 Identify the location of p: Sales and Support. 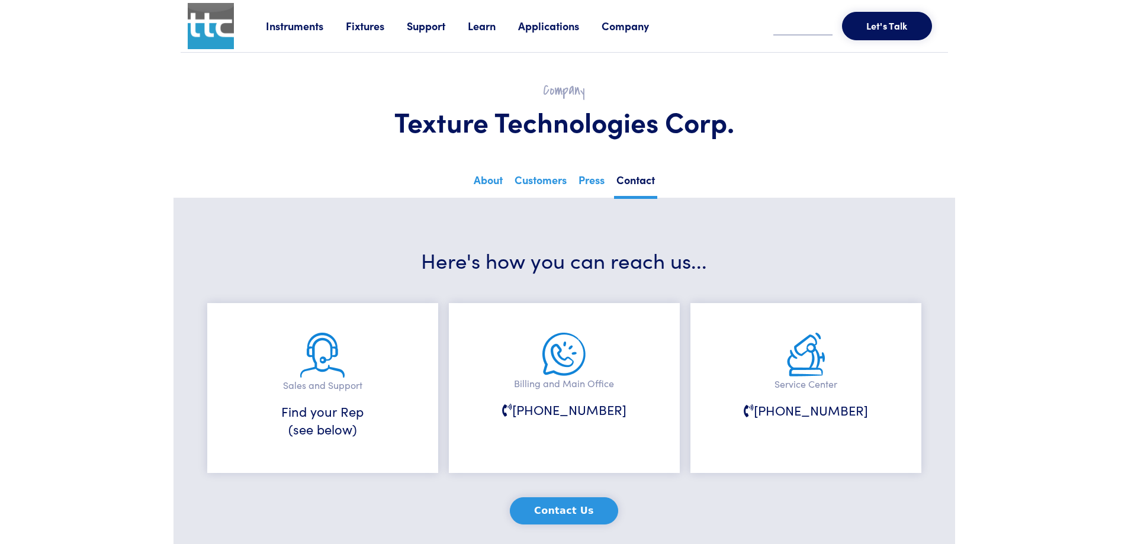
(323, 385).